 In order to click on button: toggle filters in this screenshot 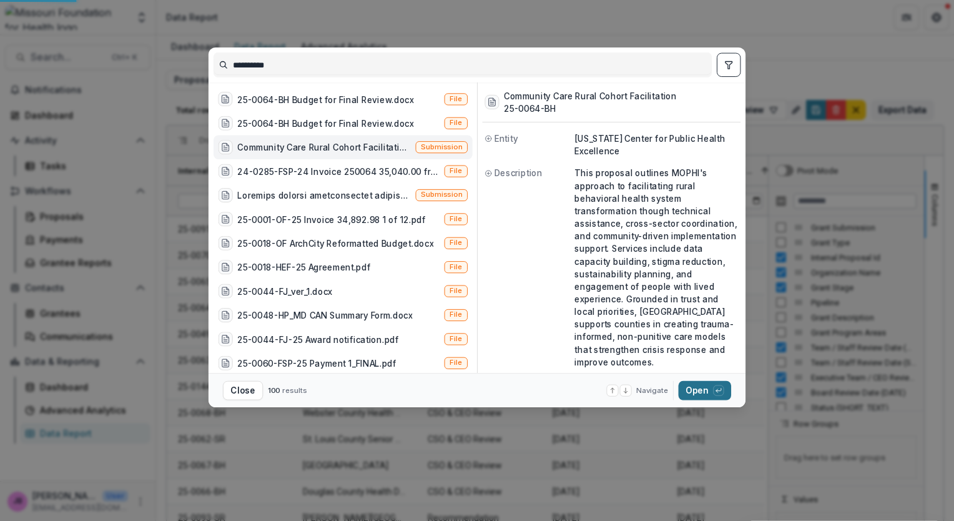, I will do `click(729, 65)`.